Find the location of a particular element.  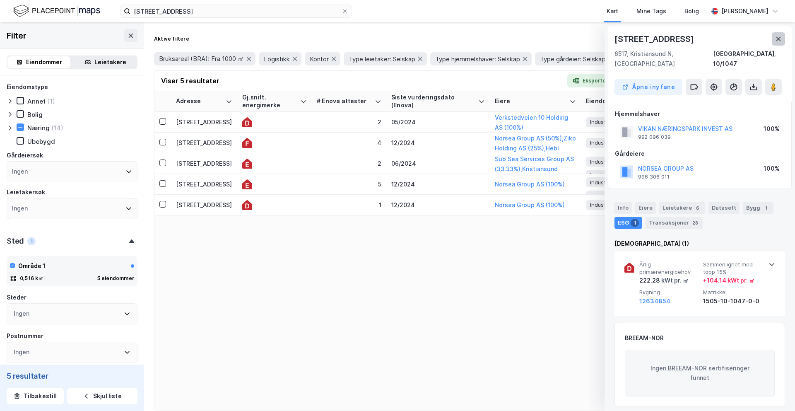

button: Eksporter til Excel is located at coordinates (601, 81).